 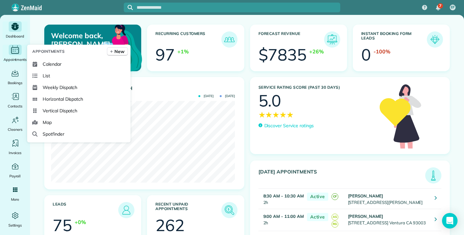 I want to click on span: EF, so click(x=453, y=7).